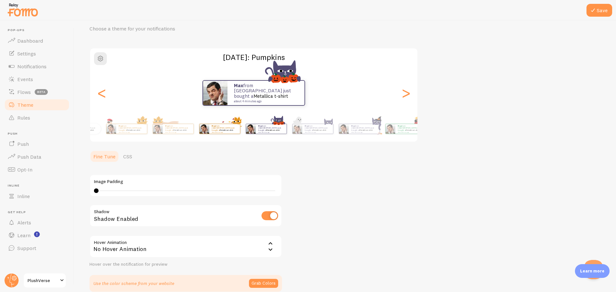 Image resolution: width=616 pixels, height=292 pixels. Describe the element at coordinates (37, 54) in the screenshot. I see `a: Settings` at that location.